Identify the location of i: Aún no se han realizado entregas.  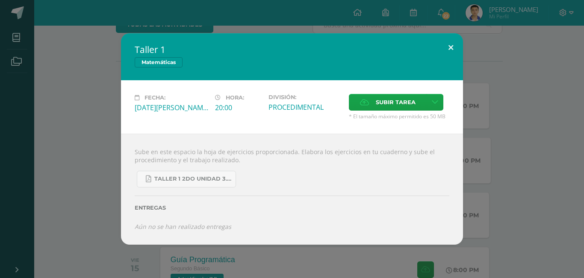
(183, 227).